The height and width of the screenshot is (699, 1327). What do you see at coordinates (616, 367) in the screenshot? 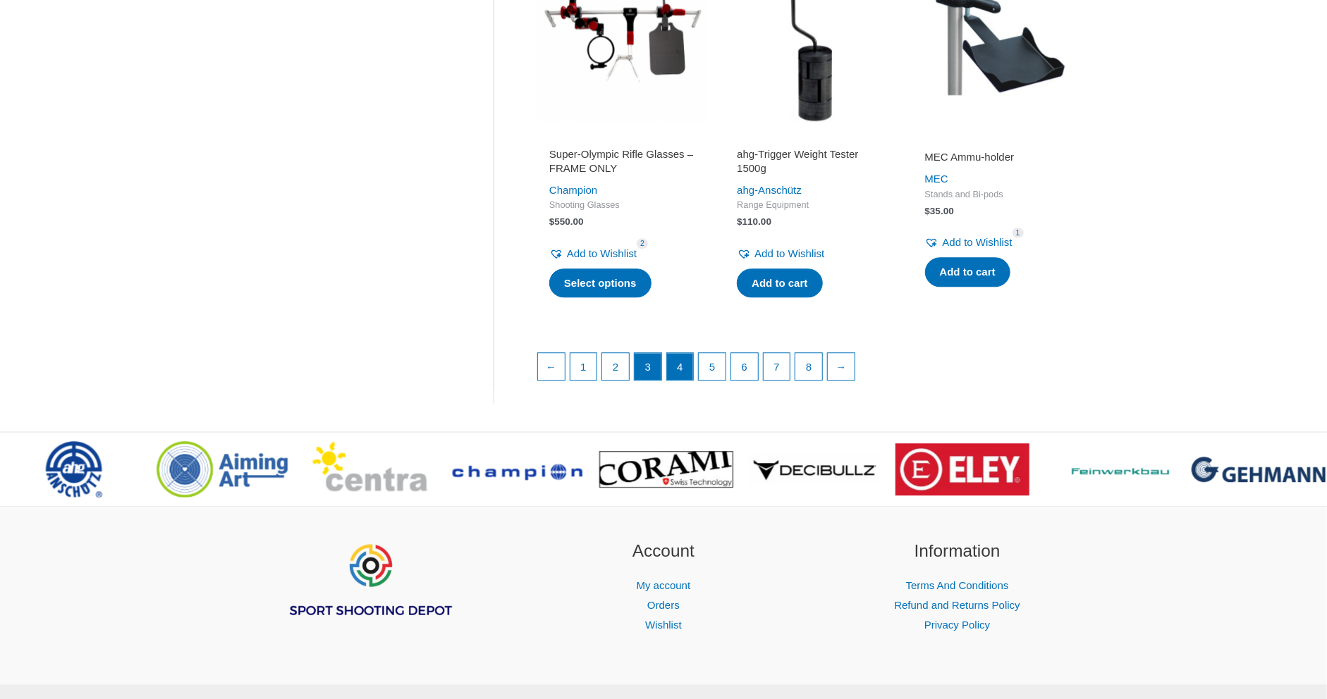
I see `a: Page 2` at bounding box center [616, 367].